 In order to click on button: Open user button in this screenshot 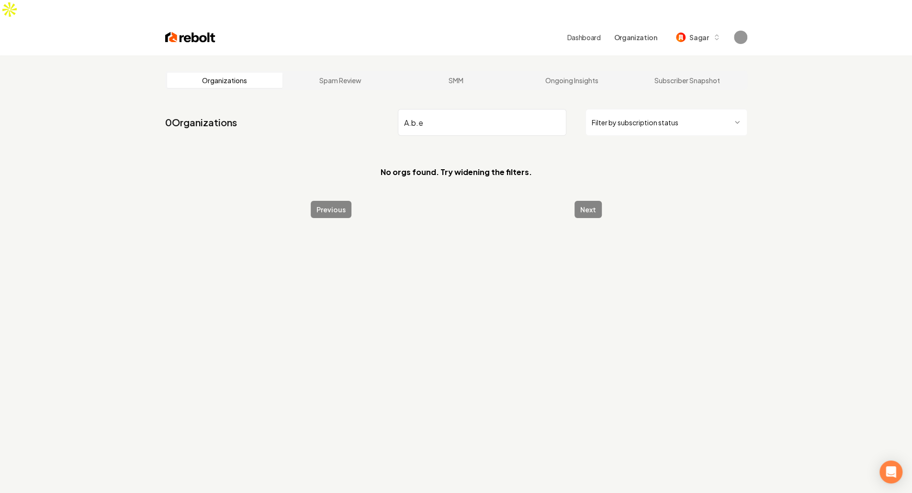, I will do `click(740, 37)`.